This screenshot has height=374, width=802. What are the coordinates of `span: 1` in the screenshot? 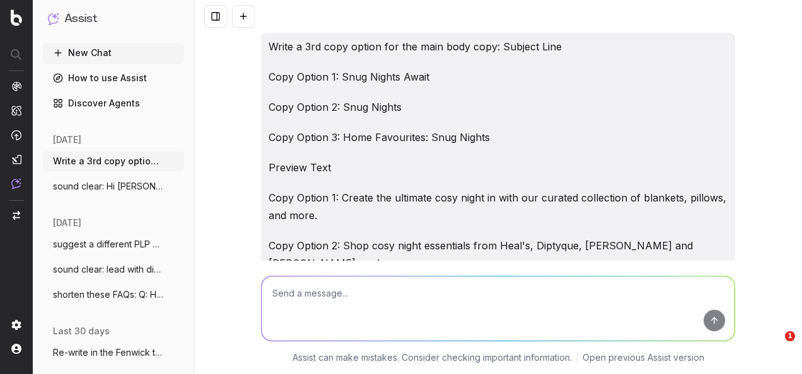 It's located at (790, 337).